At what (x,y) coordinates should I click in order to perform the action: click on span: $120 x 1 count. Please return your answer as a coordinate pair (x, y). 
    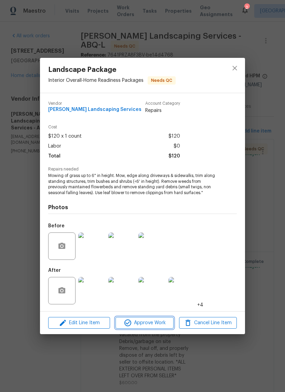
    Looking at the image, I should click on (65, 136).